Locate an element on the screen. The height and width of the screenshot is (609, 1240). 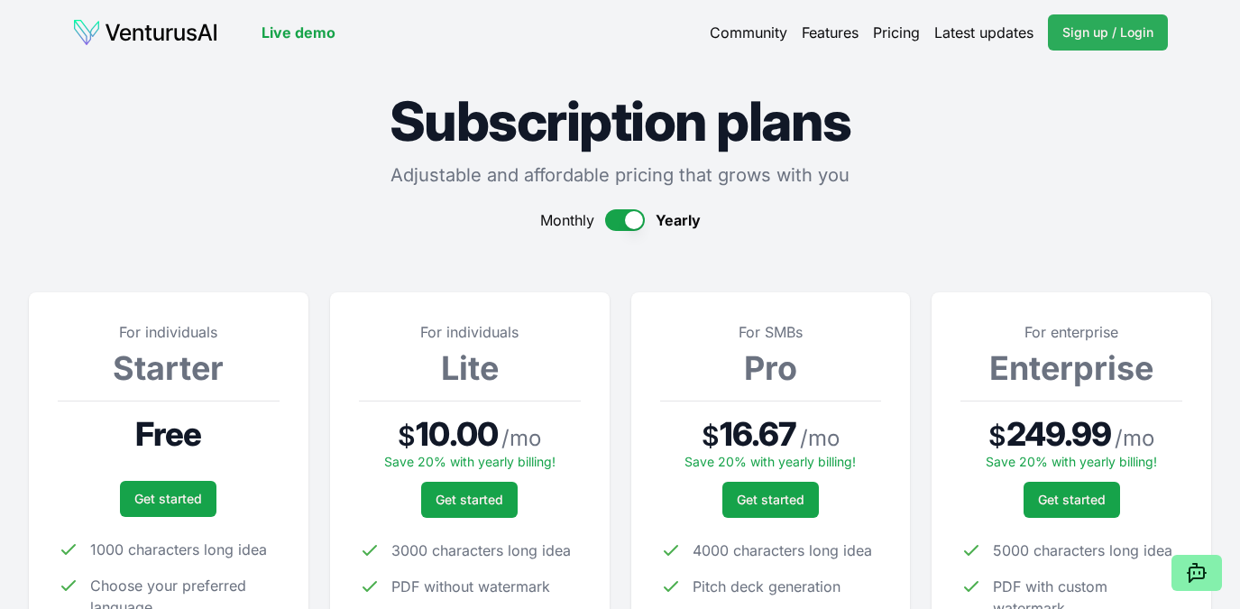
a: Live demo is located at coordinates (299, 32).